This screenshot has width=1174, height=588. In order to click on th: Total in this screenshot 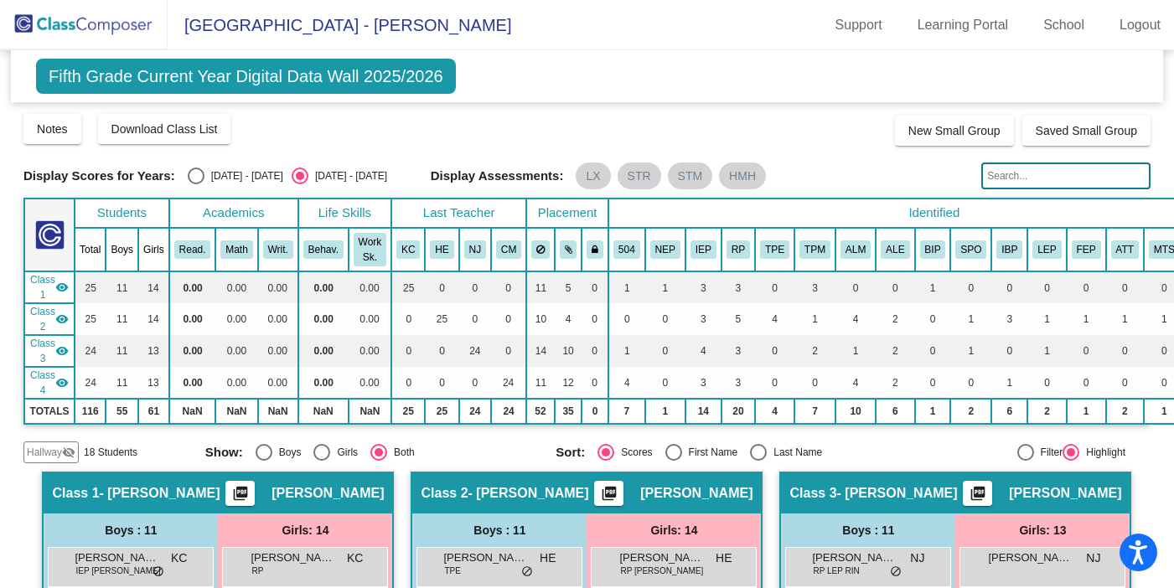, I will do `click(90, 250)`.